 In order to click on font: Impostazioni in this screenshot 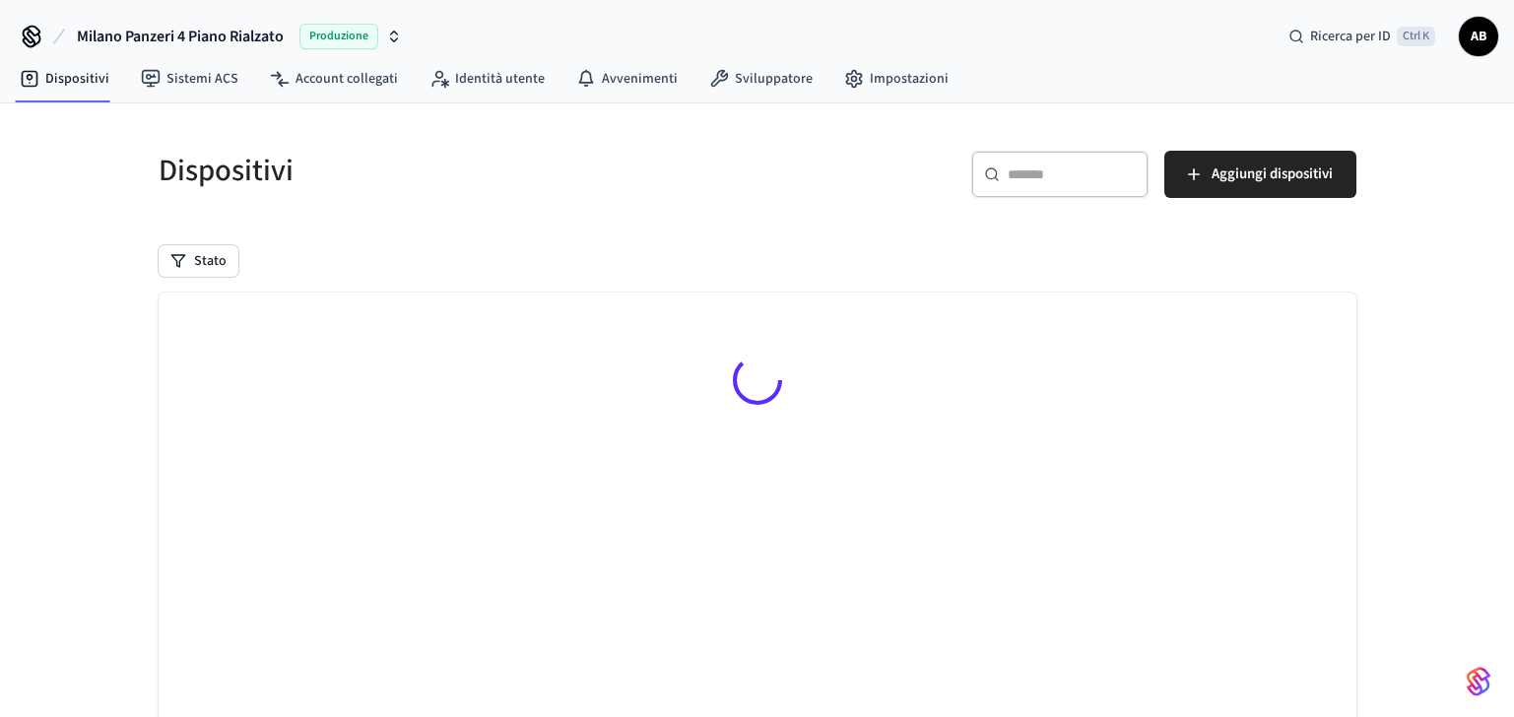, I will do `click(909, 79)`.